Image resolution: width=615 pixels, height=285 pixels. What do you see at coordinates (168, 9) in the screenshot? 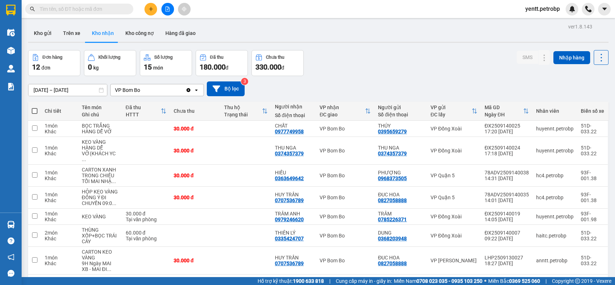
I see `span: file-add` at bounding box center [168, 9].